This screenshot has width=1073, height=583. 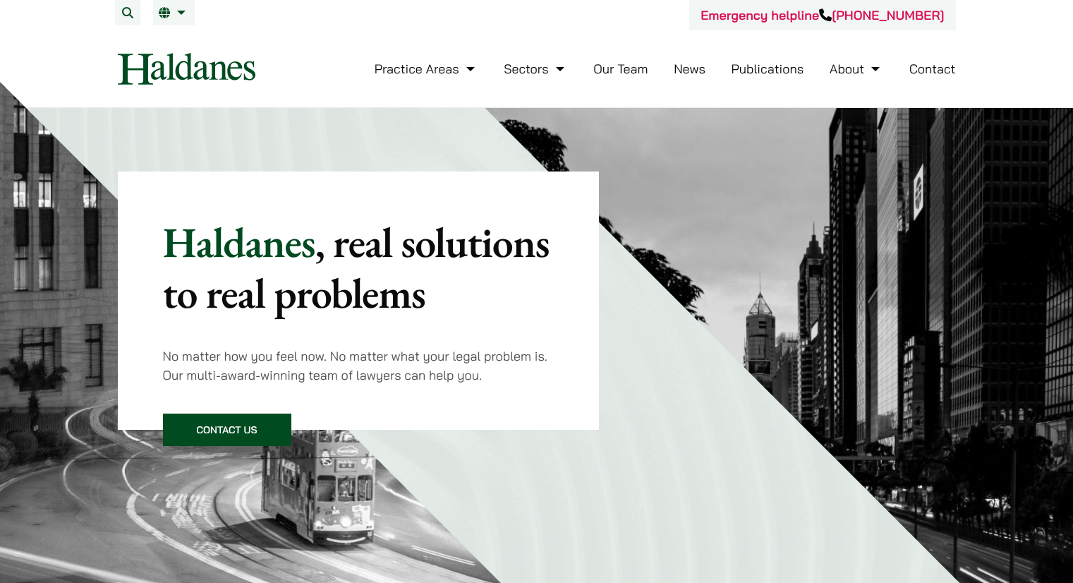 What do you see at coordinates (358, 365) in the screenshot?
I see `p: No matter how you feel now. No matter what your legal problem is. Our multi-award-winning team of...` at bounding box center [358, 365].